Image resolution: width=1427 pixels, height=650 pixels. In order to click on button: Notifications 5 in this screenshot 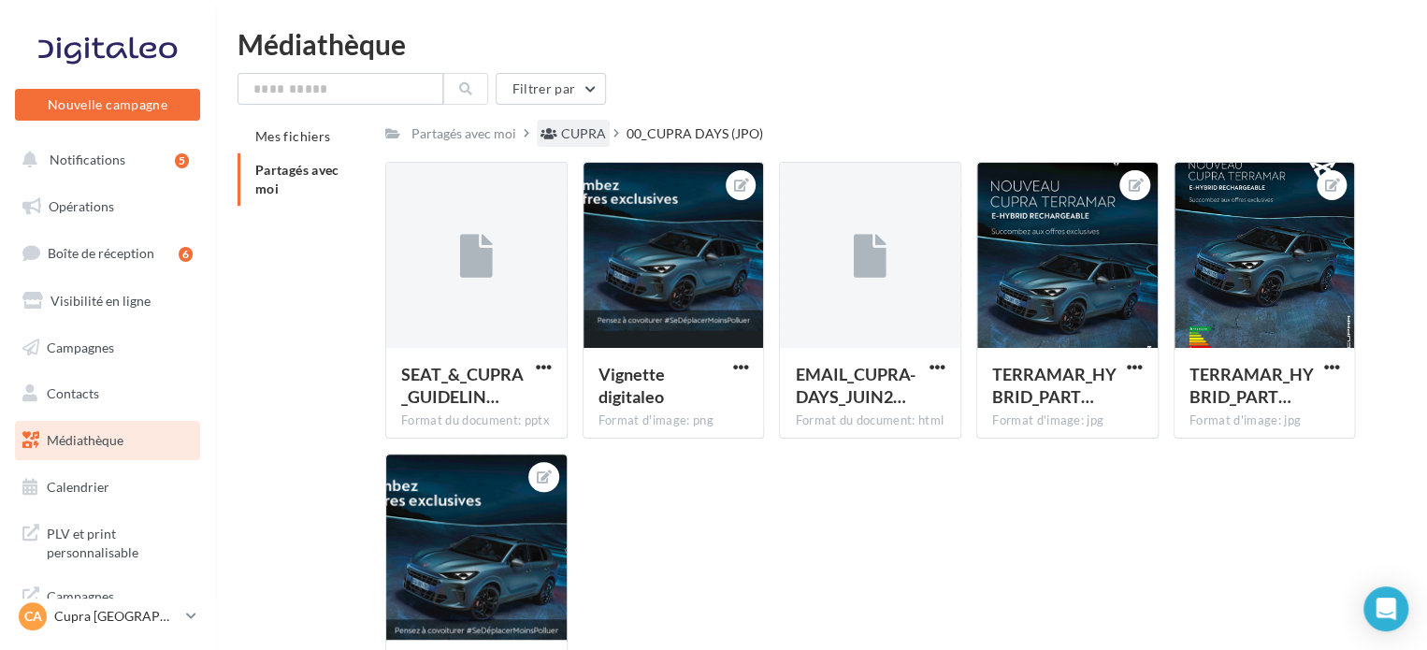, I will do `click(104, 160)`.